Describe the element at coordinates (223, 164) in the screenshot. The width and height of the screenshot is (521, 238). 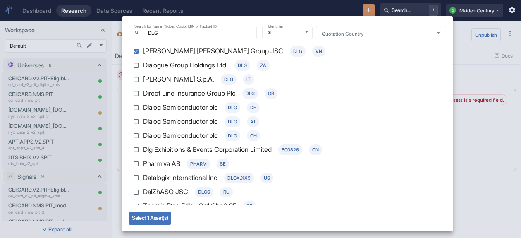
I see `span: SE` at that location.